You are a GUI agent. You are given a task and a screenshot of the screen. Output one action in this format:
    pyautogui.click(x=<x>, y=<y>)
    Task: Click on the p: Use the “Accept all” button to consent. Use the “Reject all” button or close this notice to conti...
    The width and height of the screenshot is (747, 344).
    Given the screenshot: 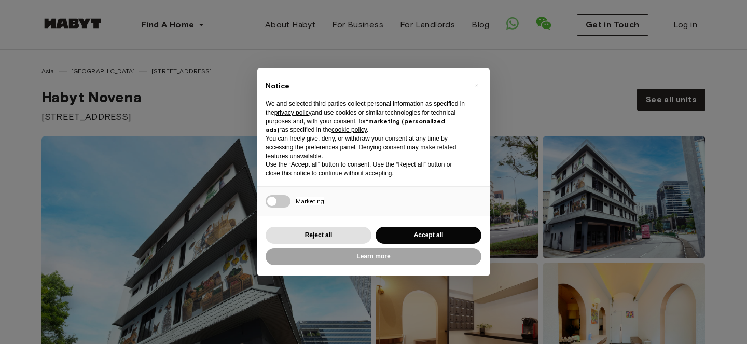 What is the action you would take?
    pyautogui.click(x=365, y=169)
    